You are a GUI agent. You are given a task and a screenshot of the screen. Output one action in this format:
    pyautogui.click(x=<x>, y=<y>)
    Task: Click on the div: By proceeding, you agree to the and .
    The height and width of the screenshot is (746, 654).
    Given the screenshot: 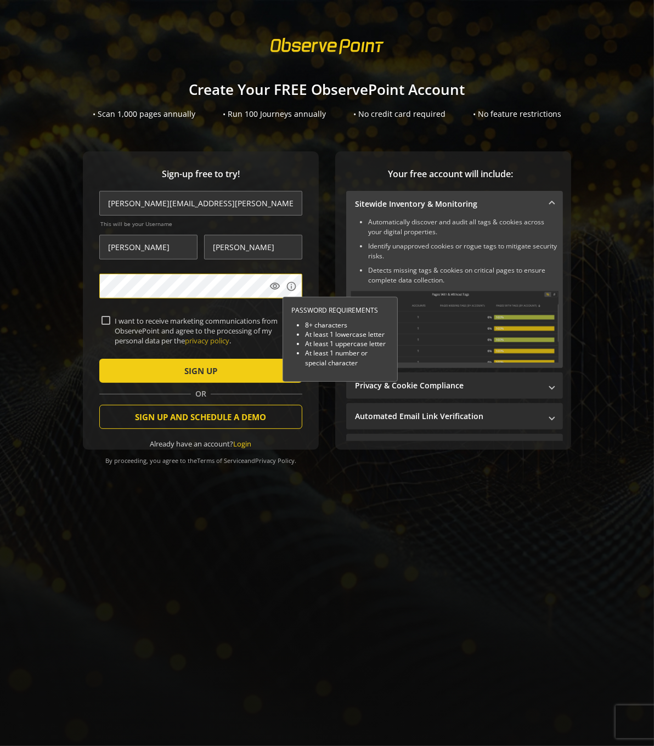 What is the action you would take?
    pyautogui.click(x=201, y=457)
    